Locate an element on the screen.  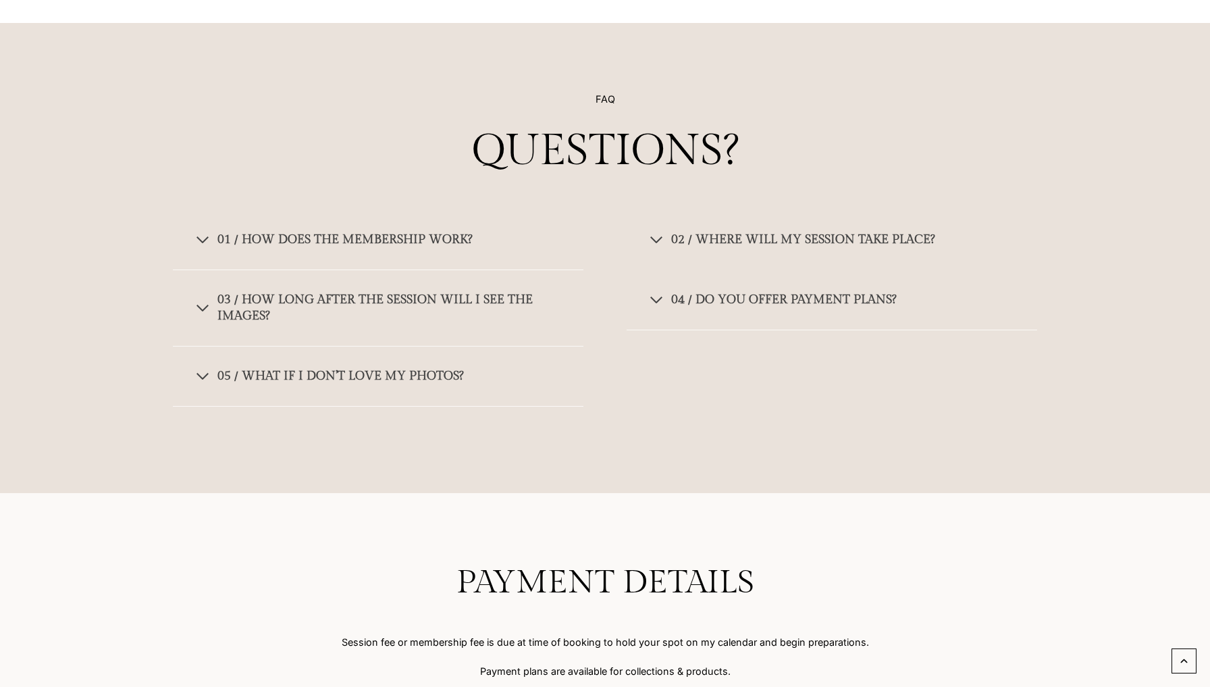
button: 03 / How long after the session will I see the images? is located at coordinates (378, 308).